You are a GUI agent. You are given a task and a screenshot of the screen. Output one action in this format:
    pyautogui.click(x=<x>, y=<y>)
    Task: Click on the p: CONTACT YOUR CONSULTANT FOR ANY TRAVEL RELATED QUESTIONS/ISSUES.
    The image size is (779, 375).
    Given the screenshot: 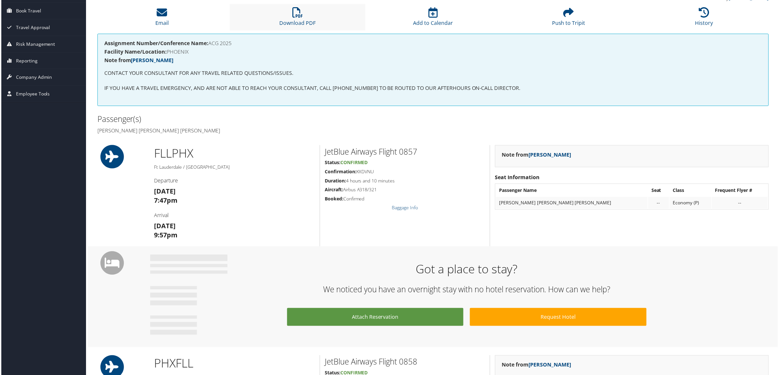 What is the action you would take?
    pyautogui.click(x=433, y=74)
    